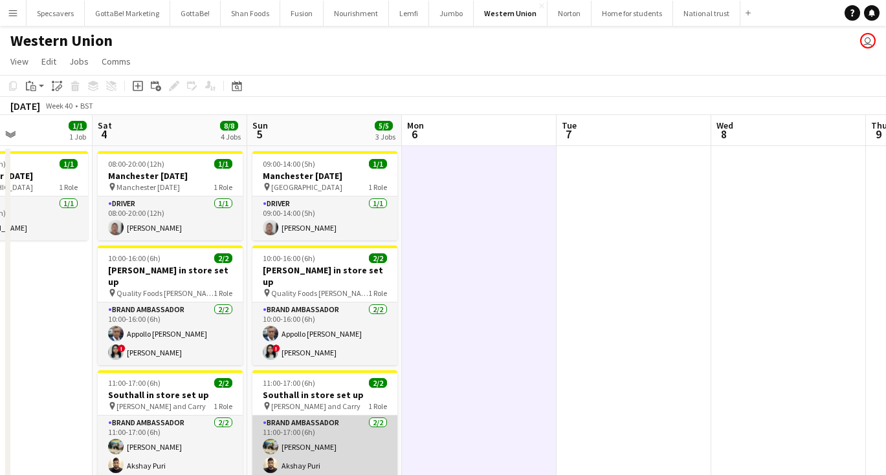  What do you see at coordinates (723, 134) in the screenshot?
I see `span: 8` at bounding box center [723, 134].